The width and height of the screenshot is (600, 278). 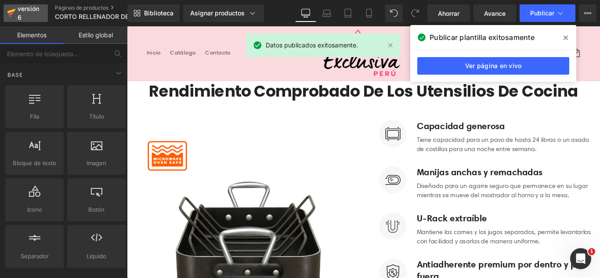 What do you see at coordinates (63, 29) in the screenshot?
I see `font: Catálogo` at bounding box center [63, 29].